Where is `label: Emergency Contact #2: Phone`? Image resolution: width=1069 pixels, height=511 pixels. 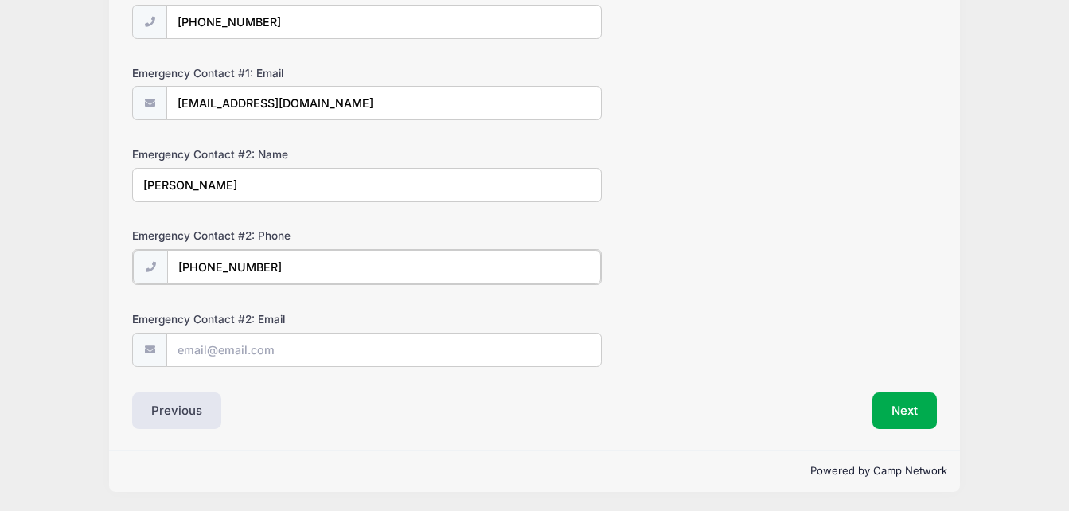 label: Emergency Contact #2: Phone is located at coordinates (266, 236).